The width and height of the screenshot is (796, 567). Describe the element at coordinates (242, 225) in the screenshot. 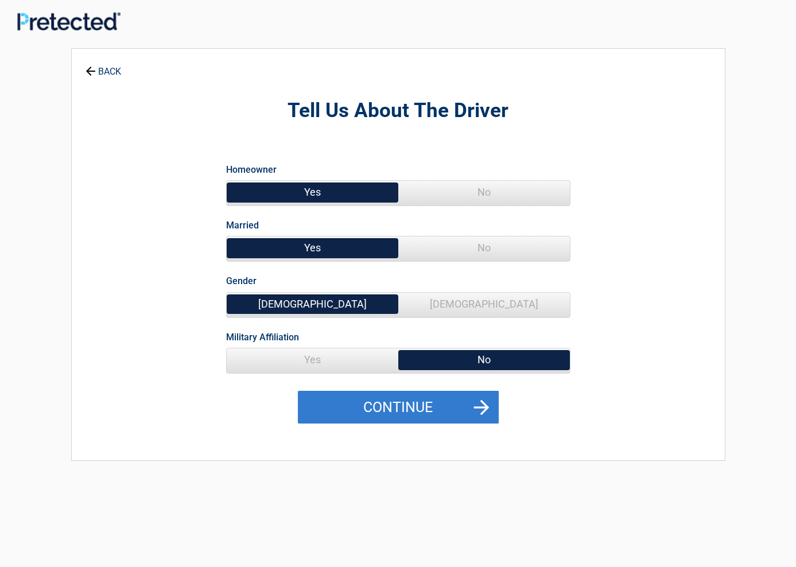

I see `label: Married` at that location.